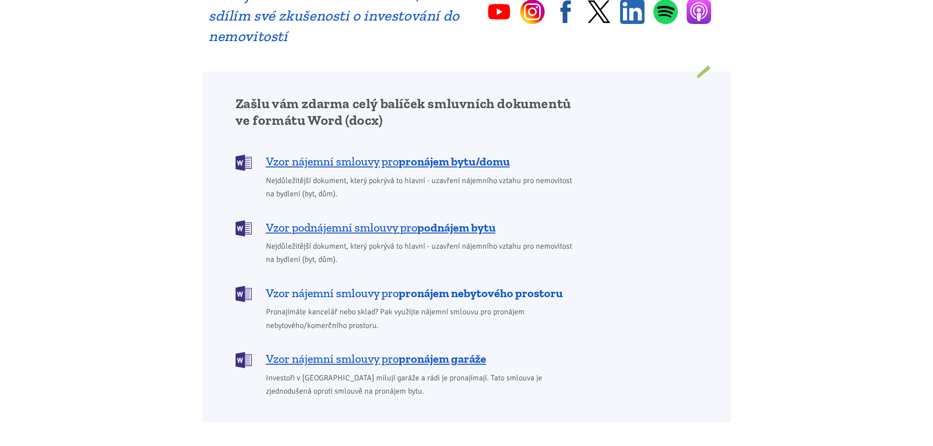 This screenshot has height=446, width=933. I want to click on a: Vzor nájemní smlouvy propronájem bytu/domu, so click(407, 162).